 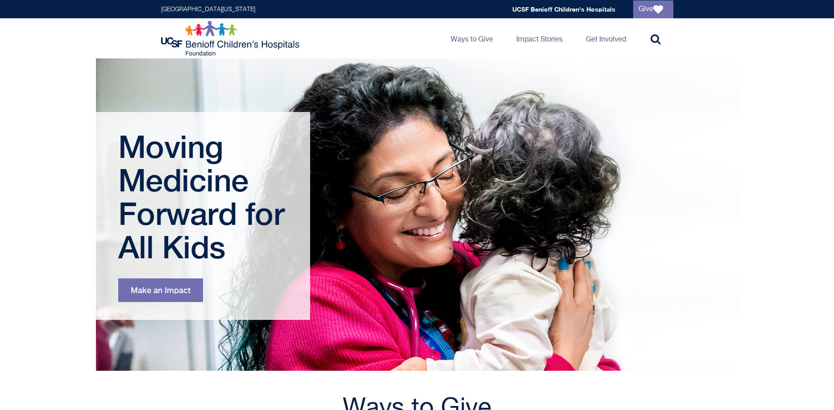 What do you see at coordinates (539, 38) in the screenshot?
I see `a: Impact Stories` at bounding box center [539, 38].